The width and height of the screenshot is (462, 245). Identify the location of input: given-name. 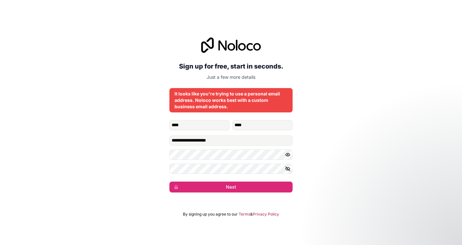
(199, 125).